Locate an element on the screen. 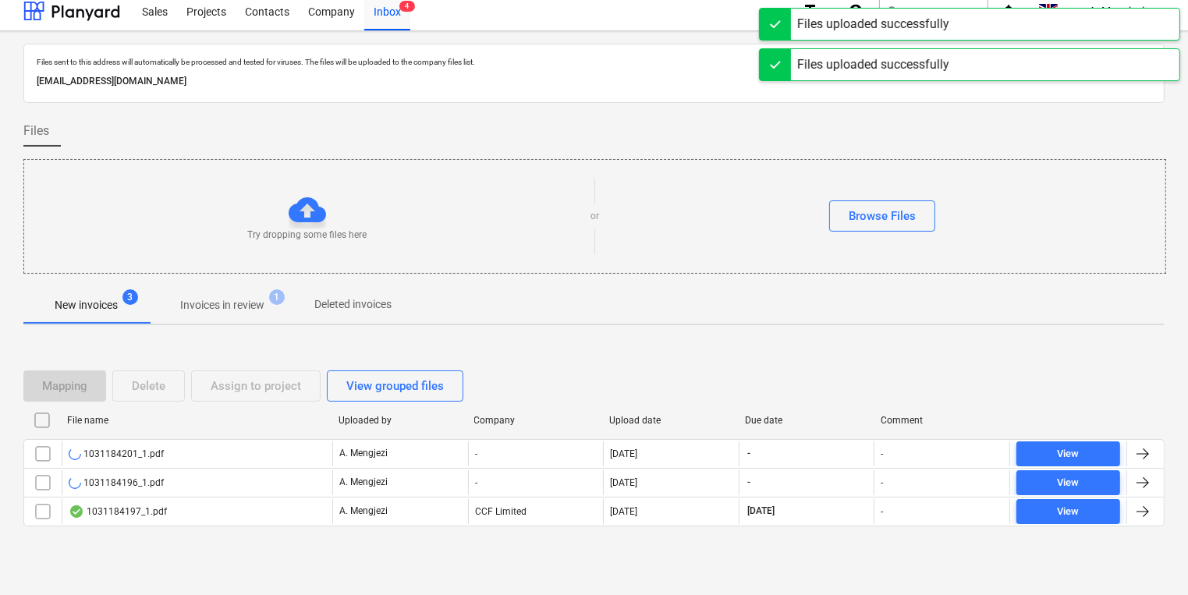 The image size is (1188, 595). div: Chat Widget is located at coordinates (1149, 558).